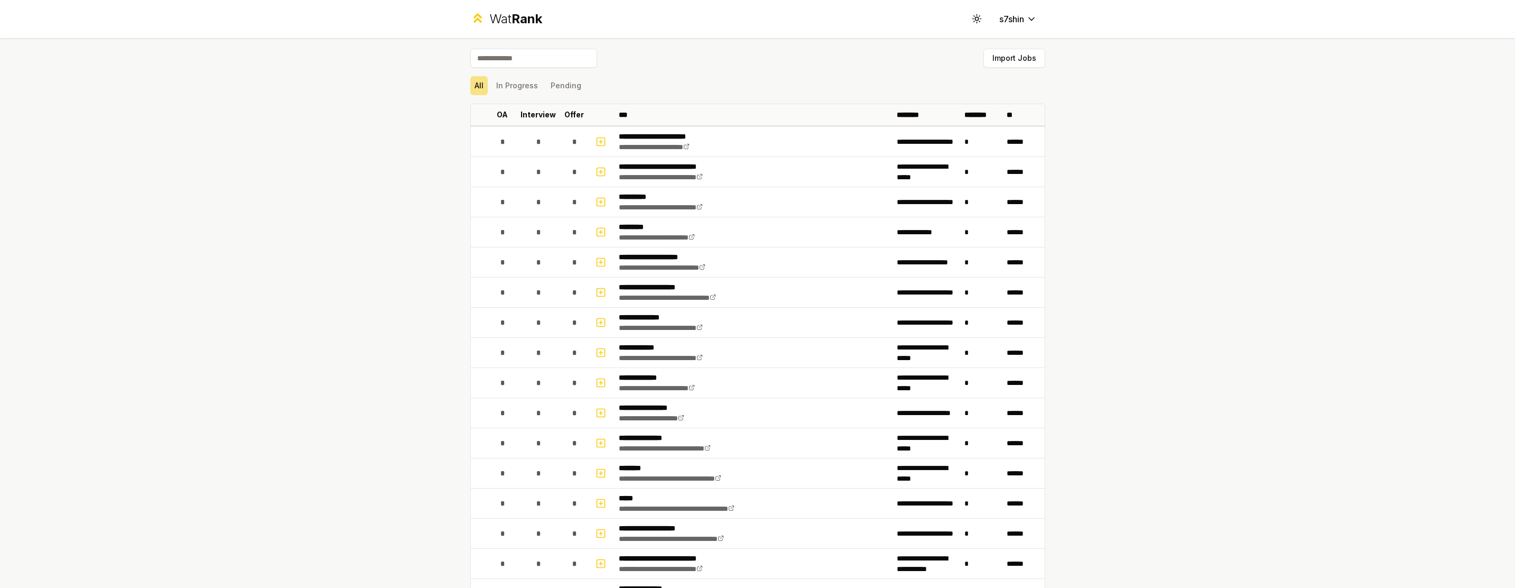  Describe the element at coordinates (527, 18) in the screenshot. I see `span: Rank` at that location.